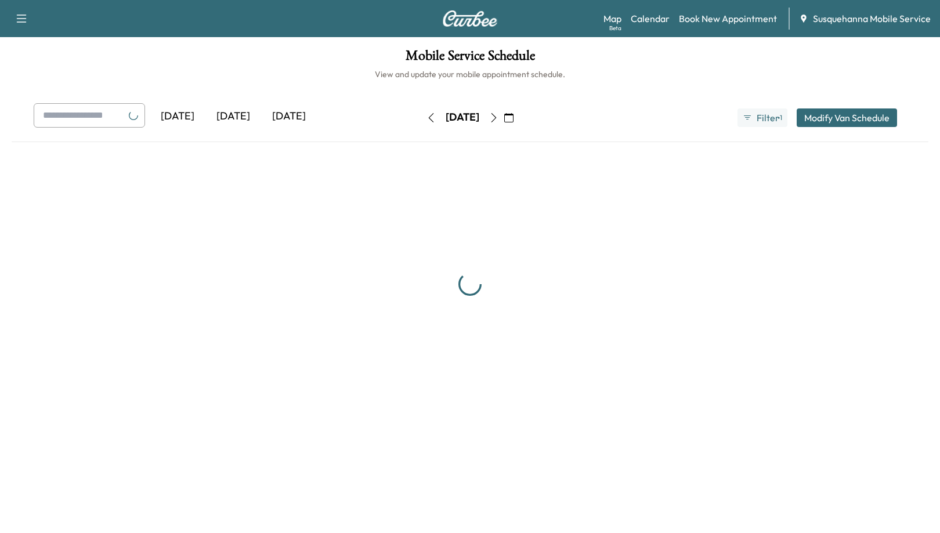 The image size is (940, 533). I want to click on h1: Mobile Service Schedule, so click(470, 59).